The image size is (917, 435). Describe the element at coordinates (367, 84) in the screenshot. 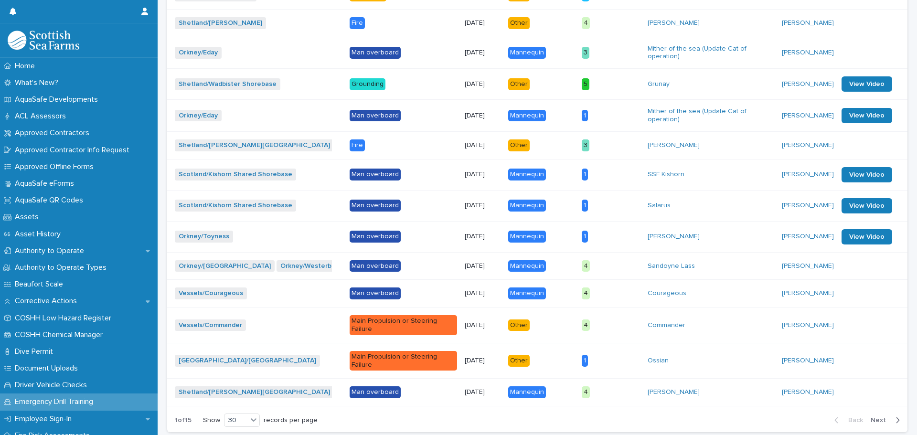

I see `div: Grounding` at that location.